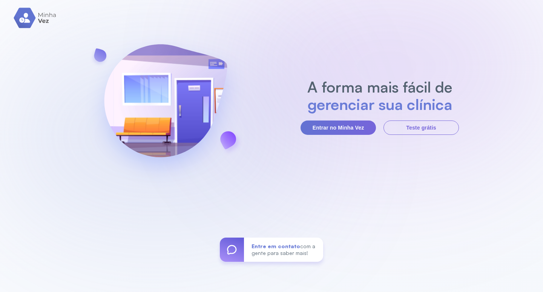  What do you see at coordinates (380, 87) in the screenshot?
I see `h2: A forma mais fácil de` at bounding box center [380, 87].